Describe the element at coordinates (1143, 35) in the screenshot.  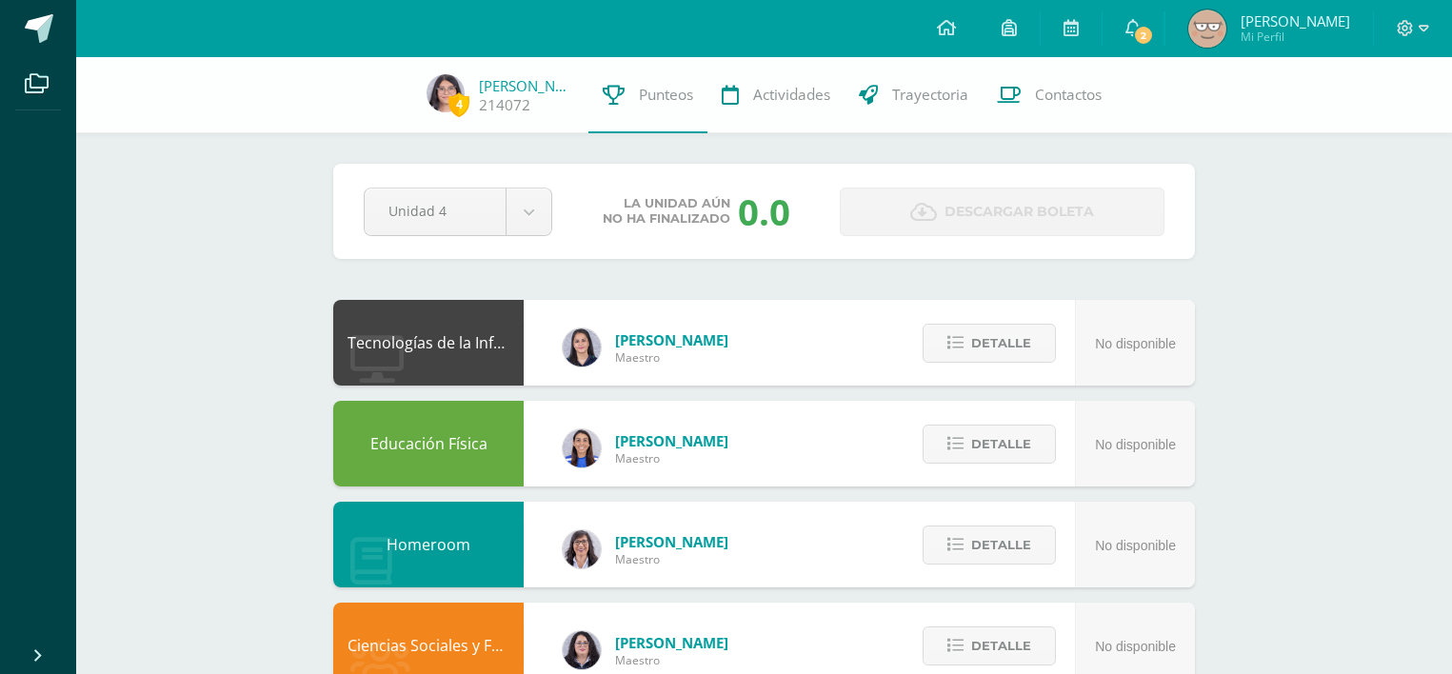
I see `span: 2` at that location.